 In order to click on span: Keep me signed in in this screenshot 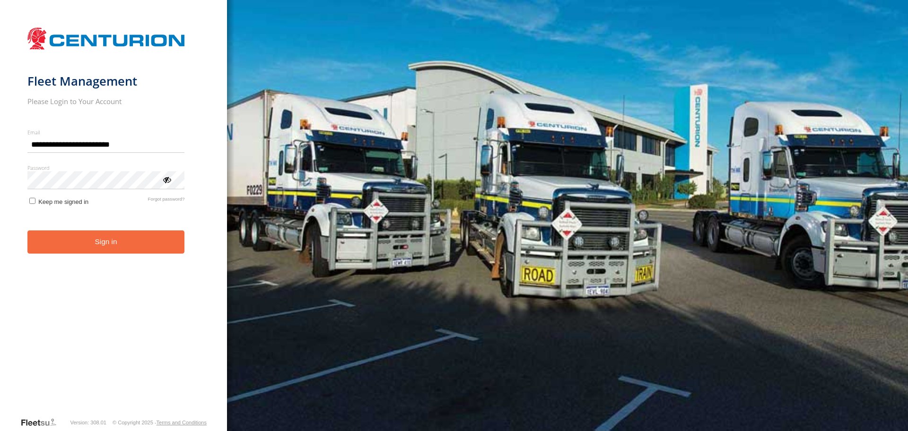, I will do `click(63, 201)`.